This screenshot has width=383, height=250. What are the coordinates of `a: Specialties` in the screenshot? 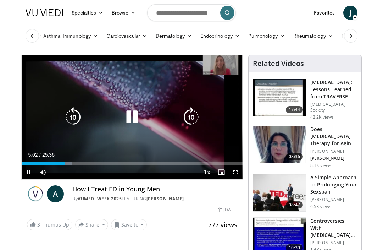 It's located at (87, 13).